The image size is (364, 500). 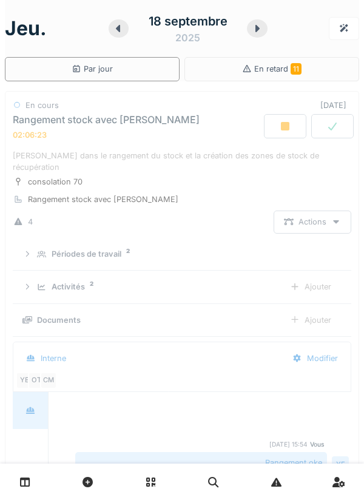 What do you see at coordinates (182, 320) in the screenshot?
I see `summary: DocumentsAjouter` at bounding box center [182, 320].